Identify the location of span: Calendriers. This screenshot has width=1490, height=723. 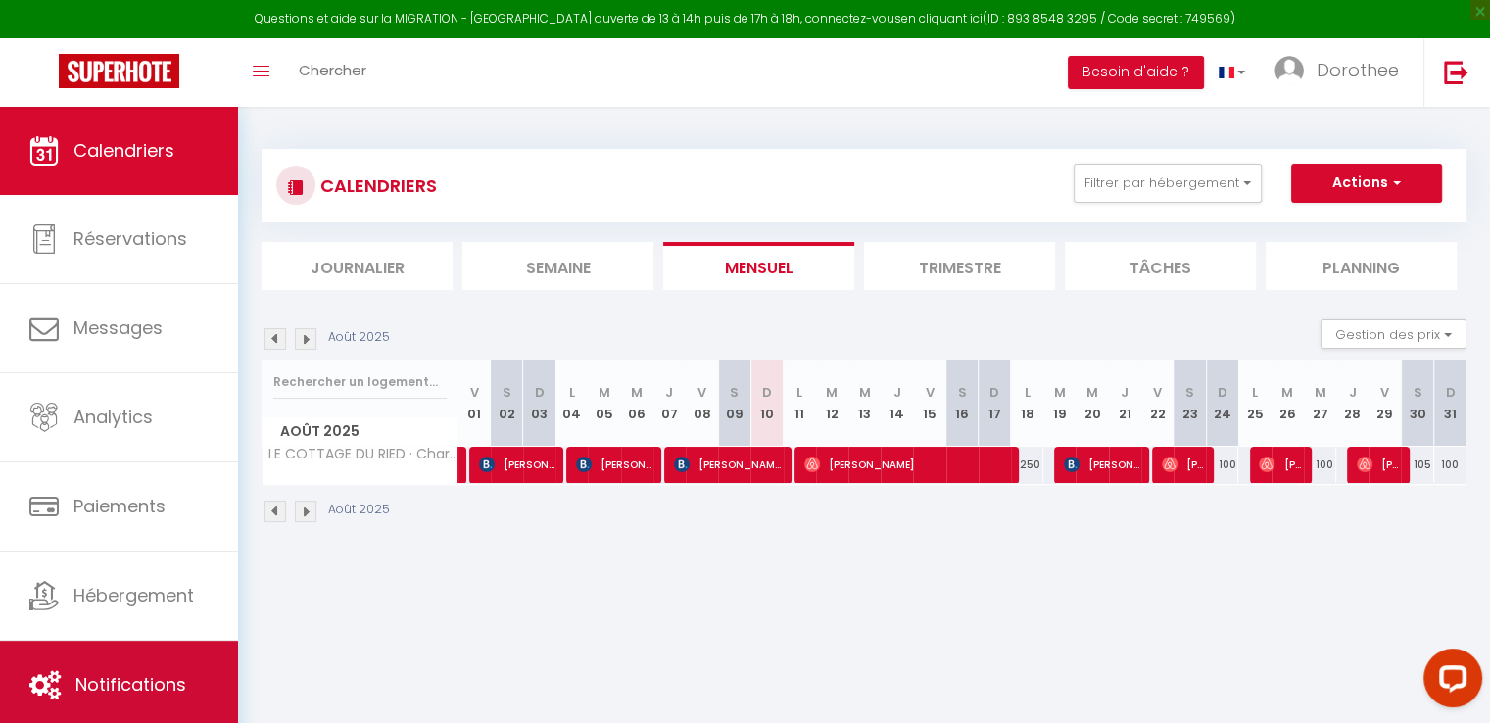
(123, 150).